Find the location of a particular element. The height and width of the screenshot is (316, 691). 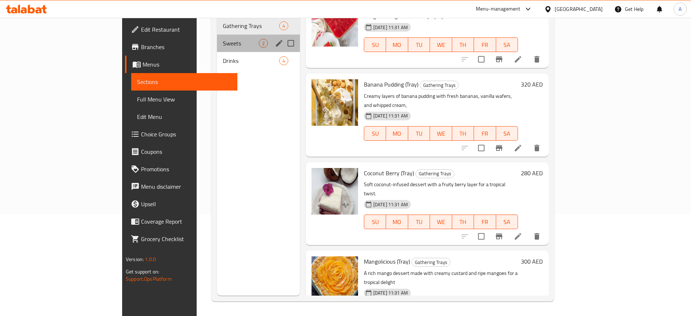

span: 2 is located at coordinates (263, 43).